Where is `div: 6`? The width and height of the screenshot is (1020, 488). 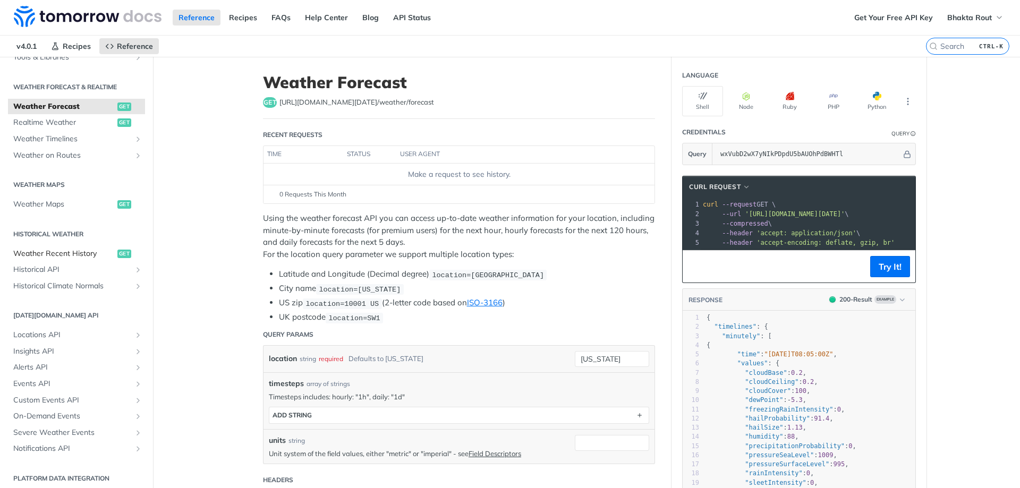
div: 6 is located at coordinates (690, 363).